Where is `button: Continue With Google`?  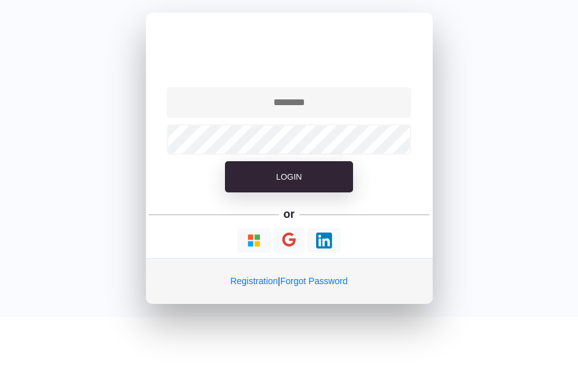 button: Continue With Google is located at coordinates (288, 240).